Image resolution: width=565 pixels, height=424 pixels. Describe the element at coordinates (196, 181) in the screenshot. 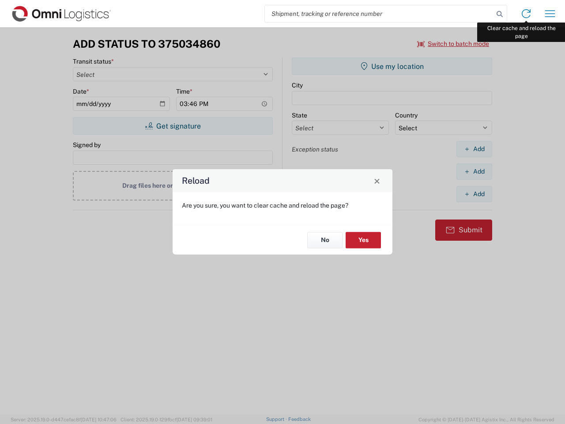

I see `h4: Reload` at that location.